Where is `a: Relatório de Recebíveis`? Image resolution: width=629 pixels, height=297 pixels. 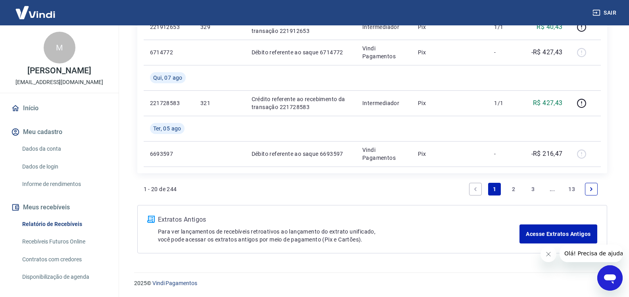 a: Relatório de Recebíveis is located at coordinates (64, 224).